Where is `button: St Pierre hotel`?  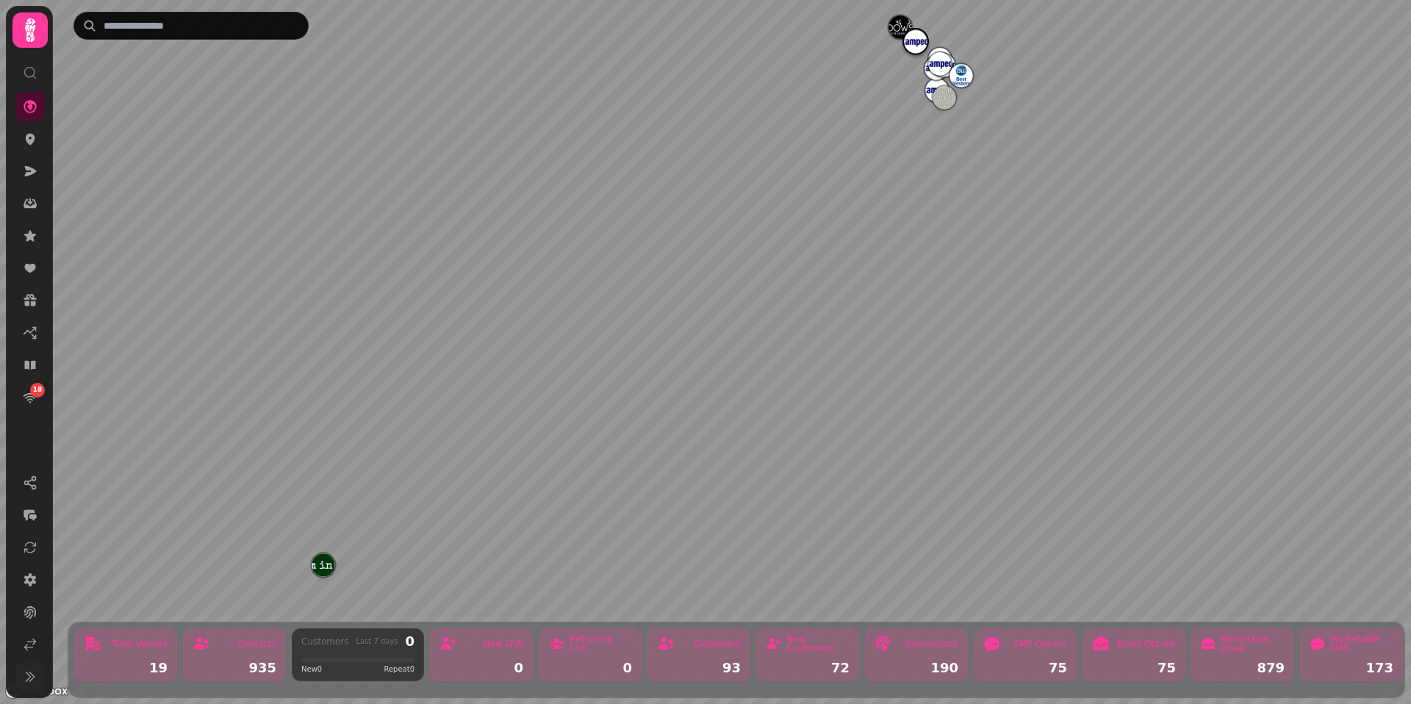 button: St Pierre hotel is located at coordinates (940, 64).